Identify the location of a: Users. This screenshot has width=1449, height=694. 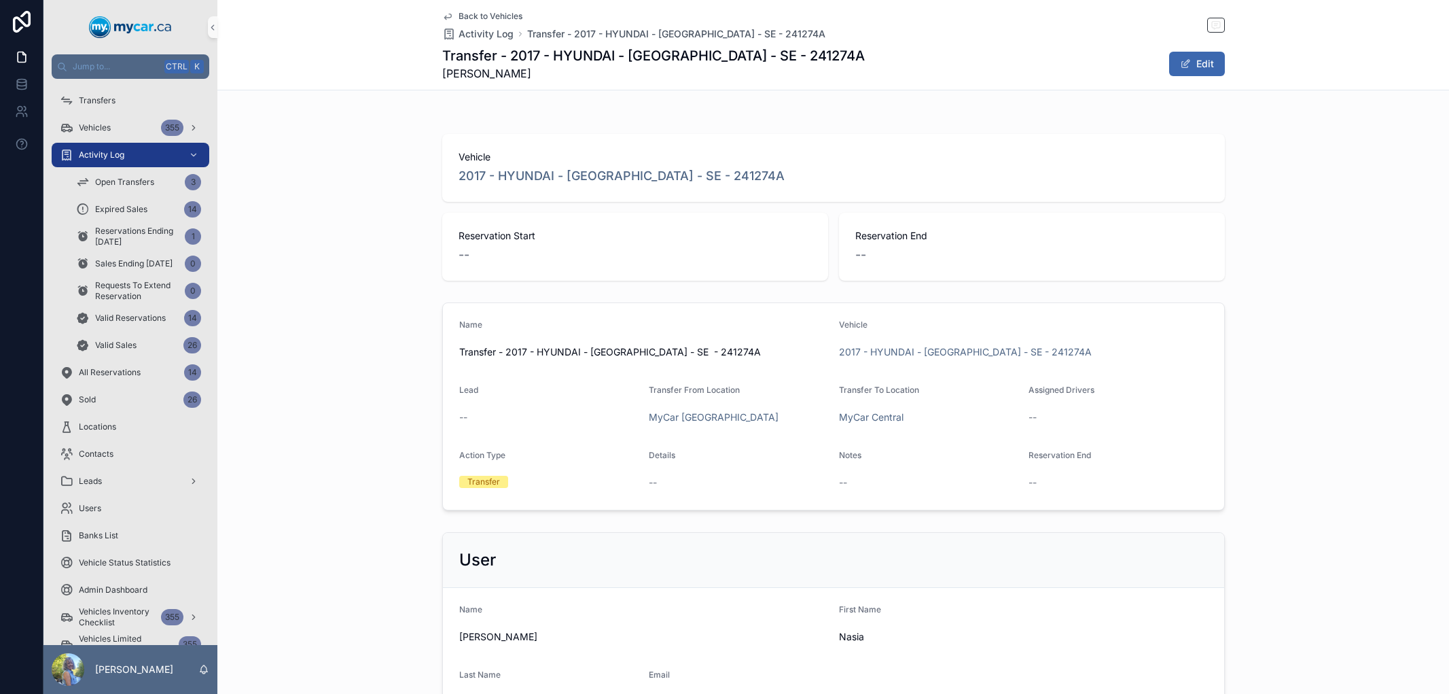
(130, 508).